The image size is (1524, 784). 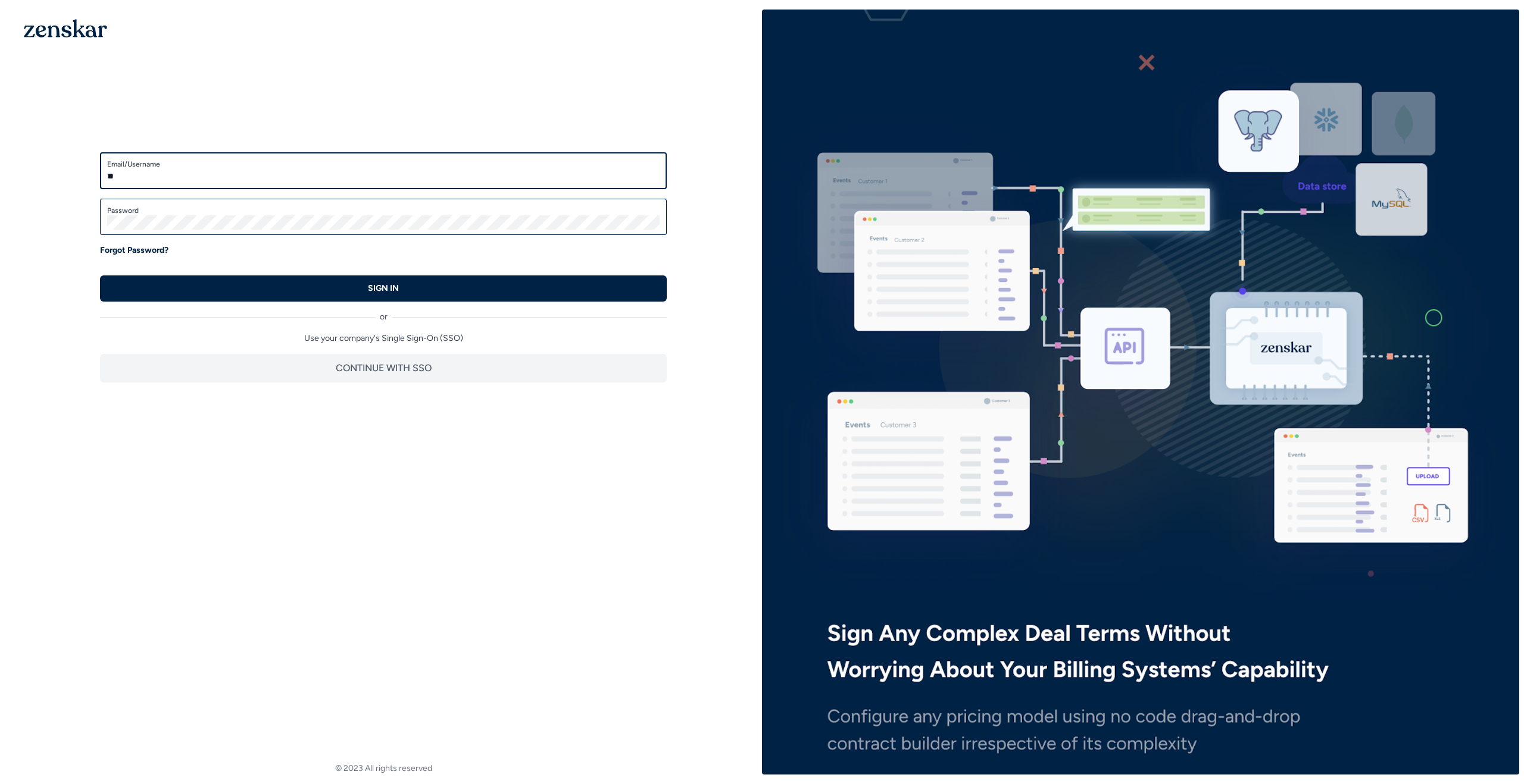 I want to click on label: Password, so click(x=384, y=211).